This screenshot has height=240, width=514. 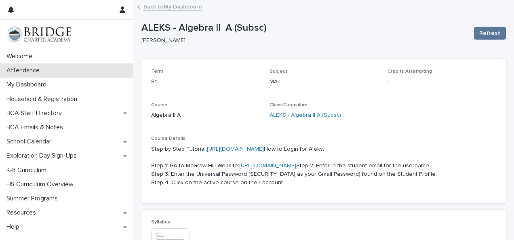 What do you see at coordinates (205, 115) in the screenshot?
I see `p: Algebra II A` at bounding box center [205, 115].